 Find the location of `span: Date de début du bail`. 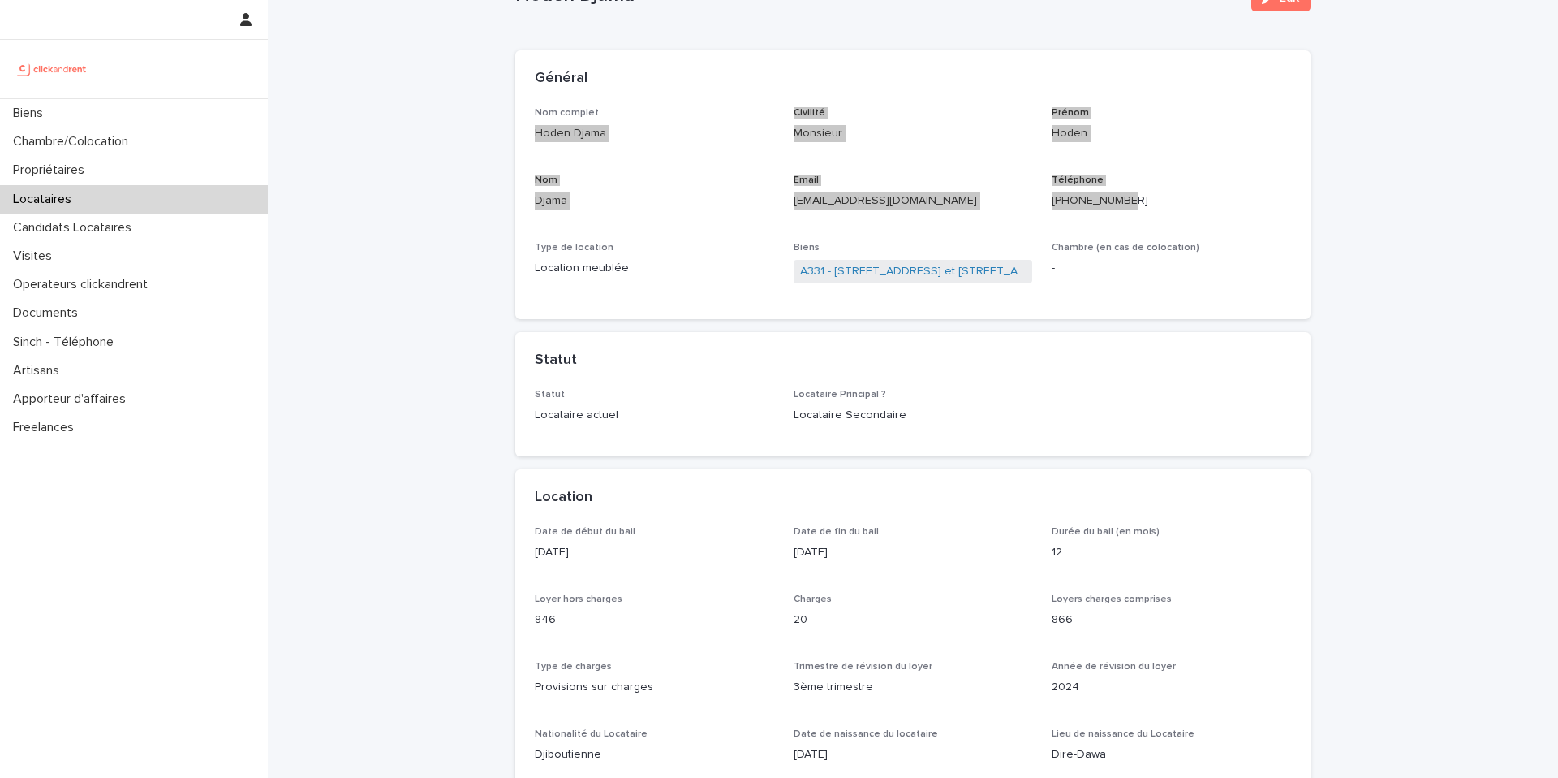

span: Date de début du bail is located at coordinates (585, 532).